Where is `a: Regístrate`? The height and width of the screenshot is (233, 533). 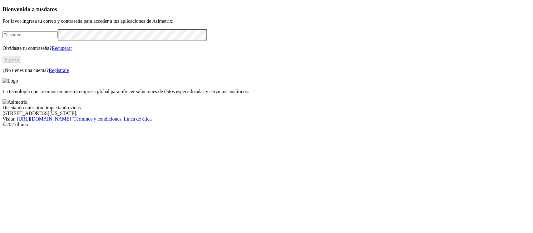
a: Regístrate is located at coordinates (59, 70).